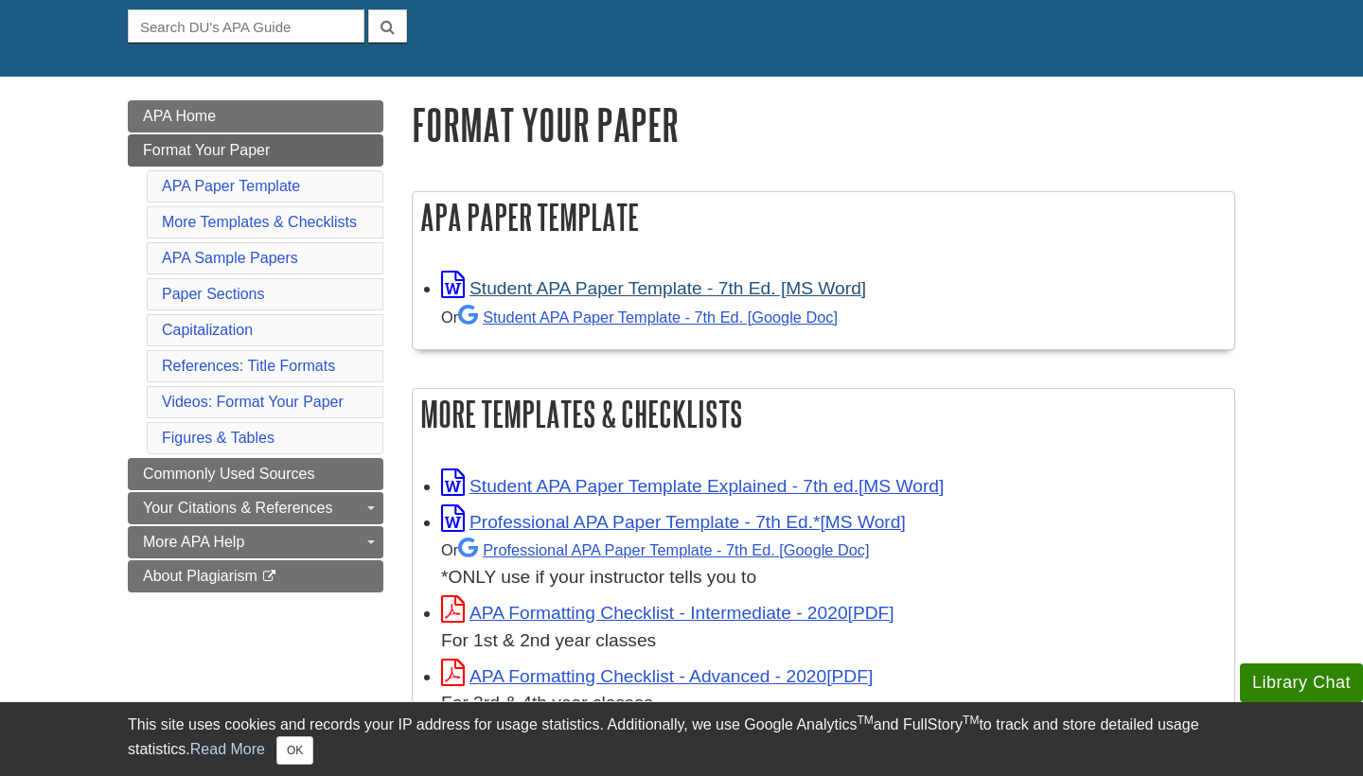  What do you see at coordinates (269, 576) in the screenshot?
I see `i: This link opens in a new window` at bounding box center [269, 576].